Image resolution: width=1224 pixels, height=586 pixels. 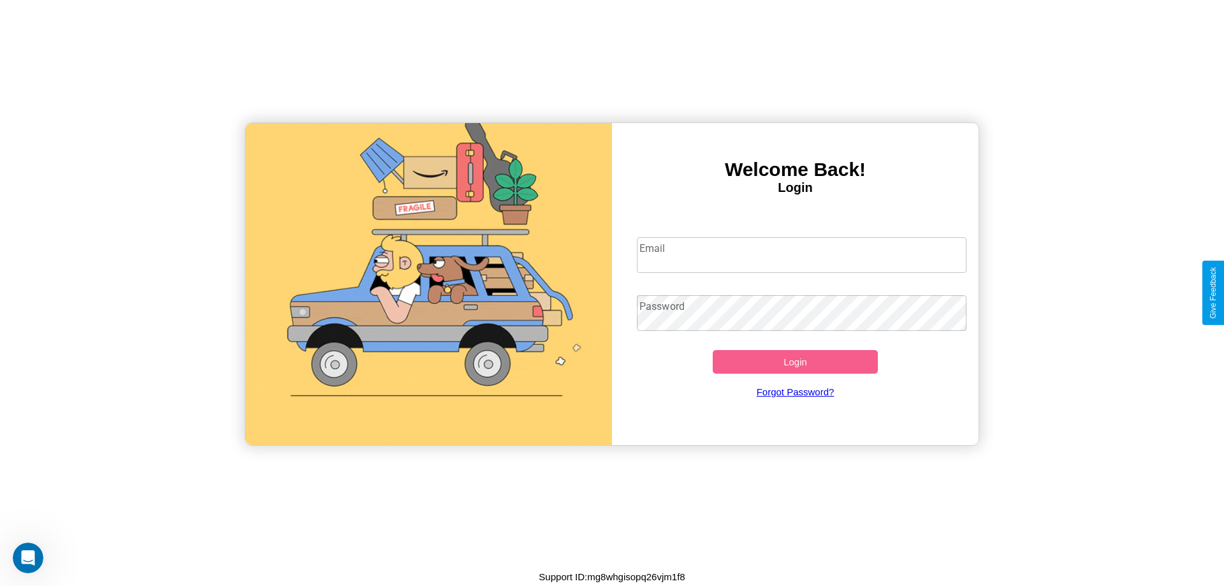 What do you see at coordinates (1213, 293) in the screenshot?
I see `div: Give Feedback` at bounding box center [1213, 293].